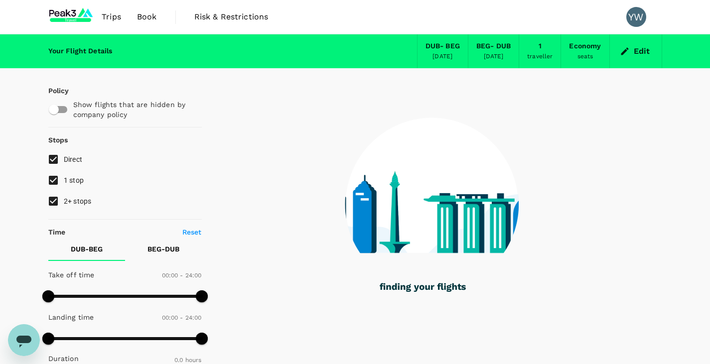  What do you see at coordinates (188, 360) in the screenshot?
I see `span: 0.0 hours` at bounding box center [188, 360].